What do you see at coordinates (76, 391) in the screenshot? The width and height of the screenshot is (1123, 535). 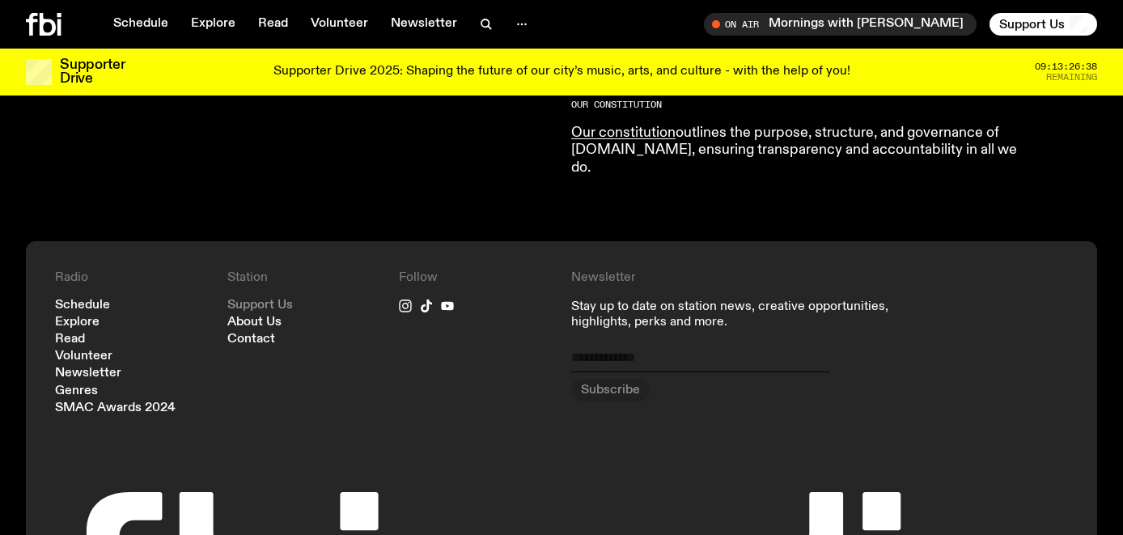 I see `a: Genres` at bounding box center [76, 391].